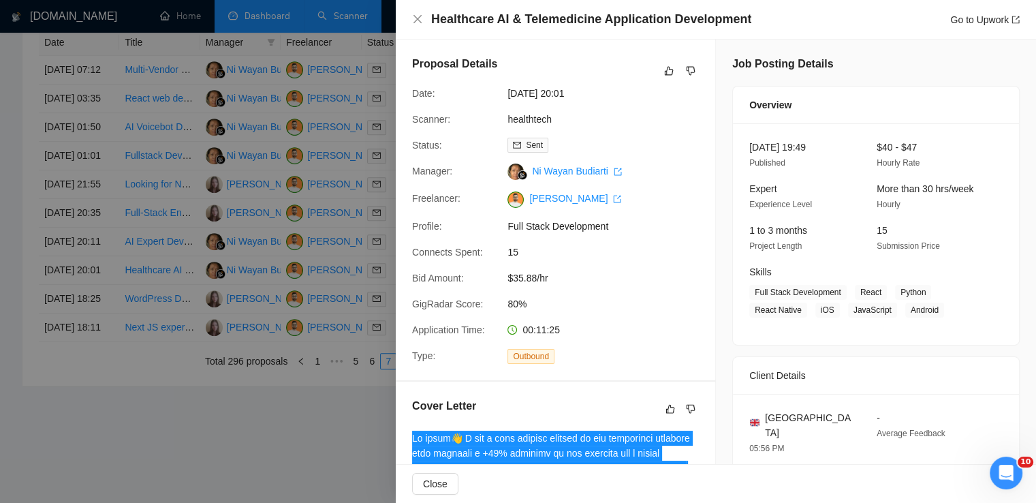 The height and width of the screenshot is (503, 1036). I want to click on span: React, so click(870, 292).